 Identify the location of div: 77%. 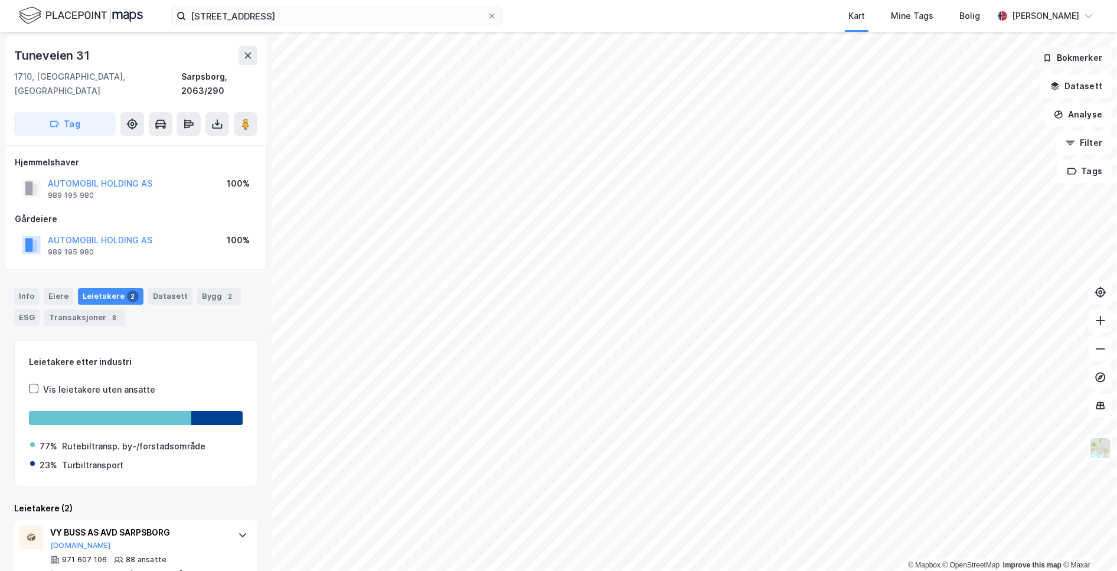
(48, 446).